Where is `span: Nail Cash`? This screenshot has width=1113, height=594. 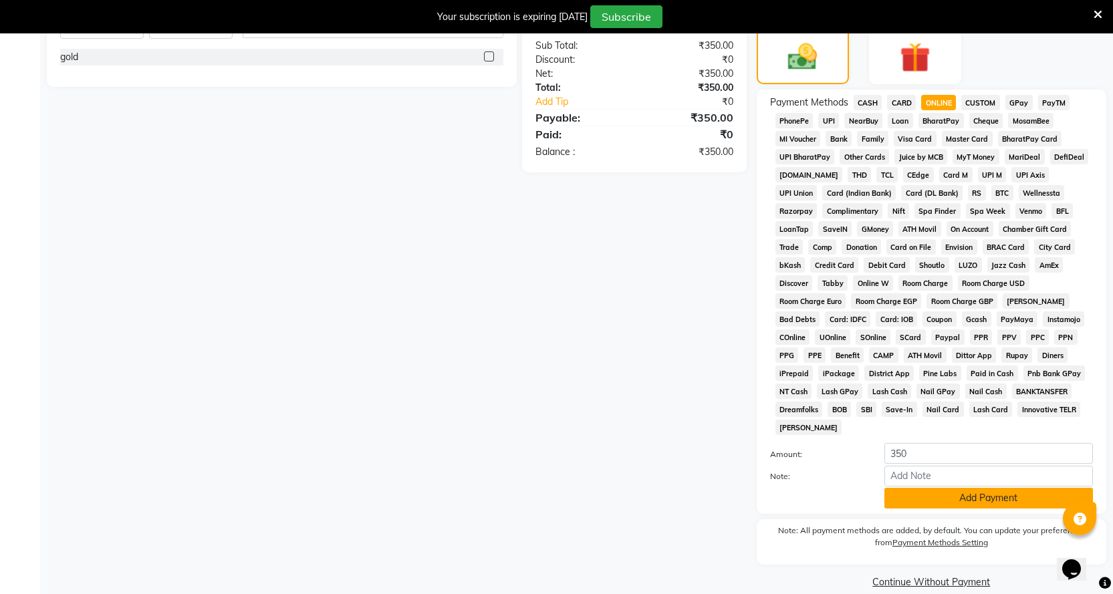
span: Nail Cash is located at coordinates (986, 391).